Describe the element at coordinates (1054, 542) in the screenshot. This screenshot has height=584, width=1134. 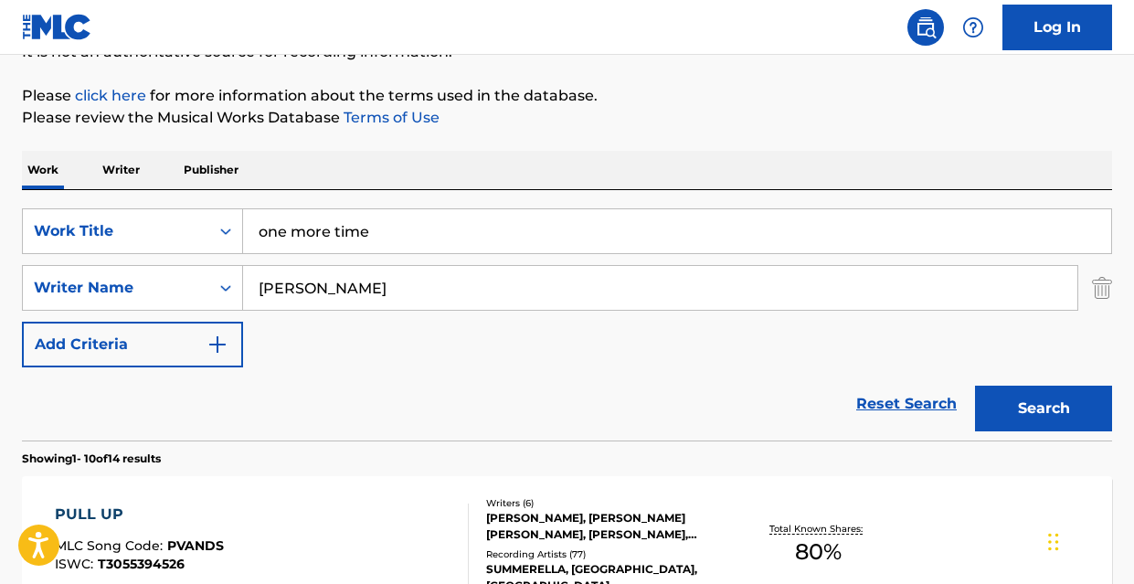
I see `div: Drag` at that location.